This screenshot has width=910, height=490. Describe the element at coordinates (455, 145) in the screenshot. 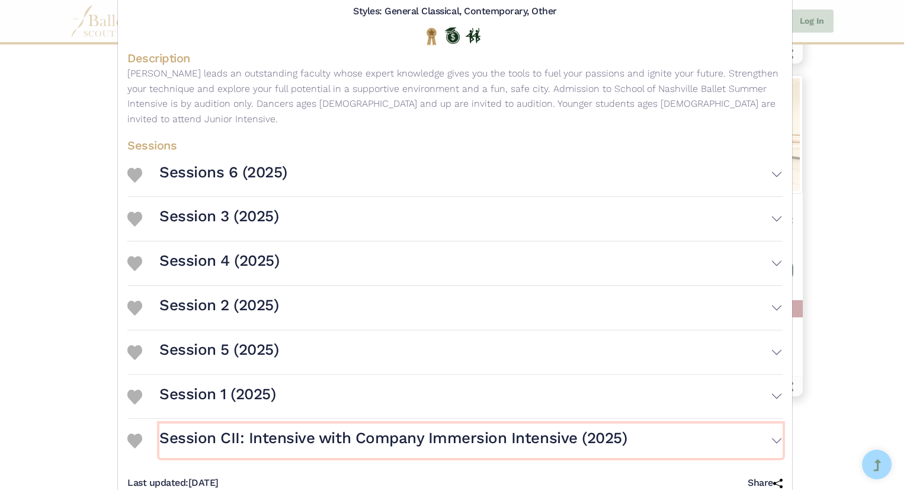

I see `h4: Sessions` at that location.